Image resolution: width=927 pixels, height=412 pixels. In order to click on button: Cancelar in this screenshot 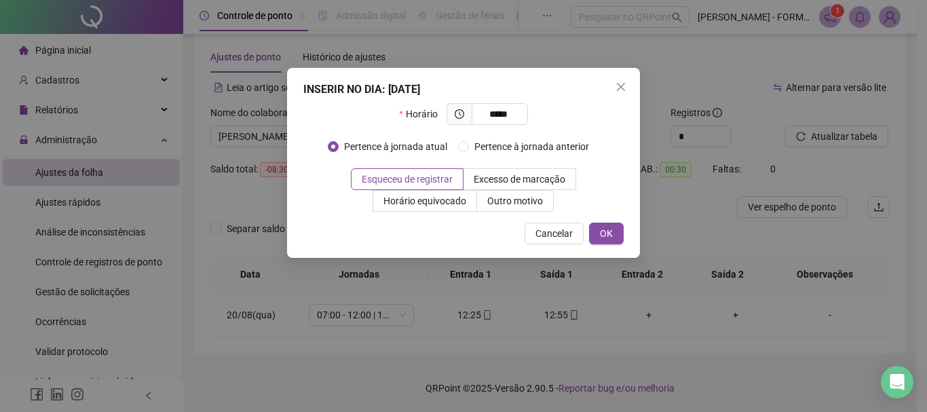, I will do `click(554, 233)`.